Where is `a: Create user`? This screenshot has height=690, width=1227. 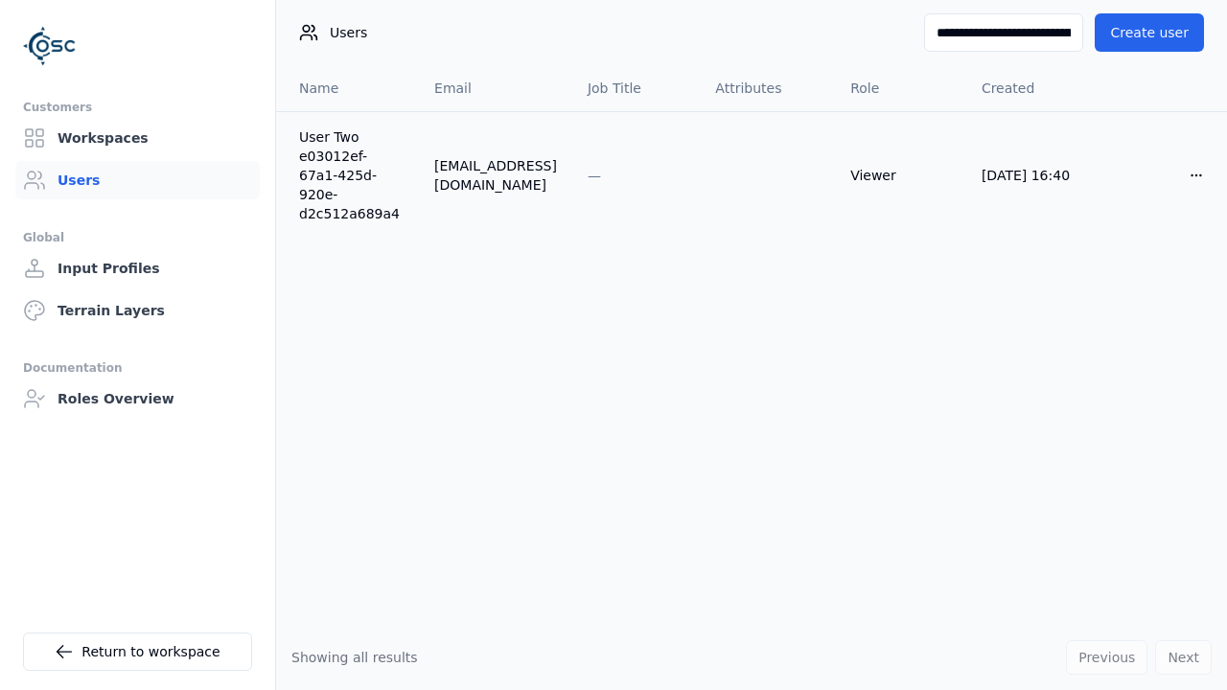
a: Create user is located at coordinates (1149, 33).